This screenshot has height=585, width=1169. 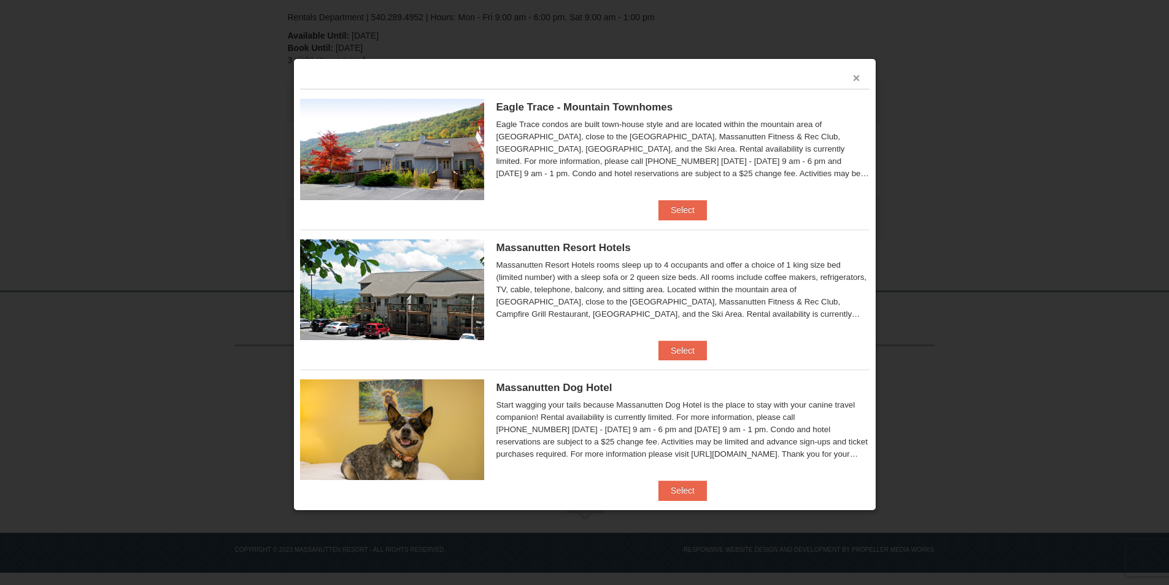 I want to click on img: 19218983-1-9b289e55.jpg, so click(x=392, y=149).